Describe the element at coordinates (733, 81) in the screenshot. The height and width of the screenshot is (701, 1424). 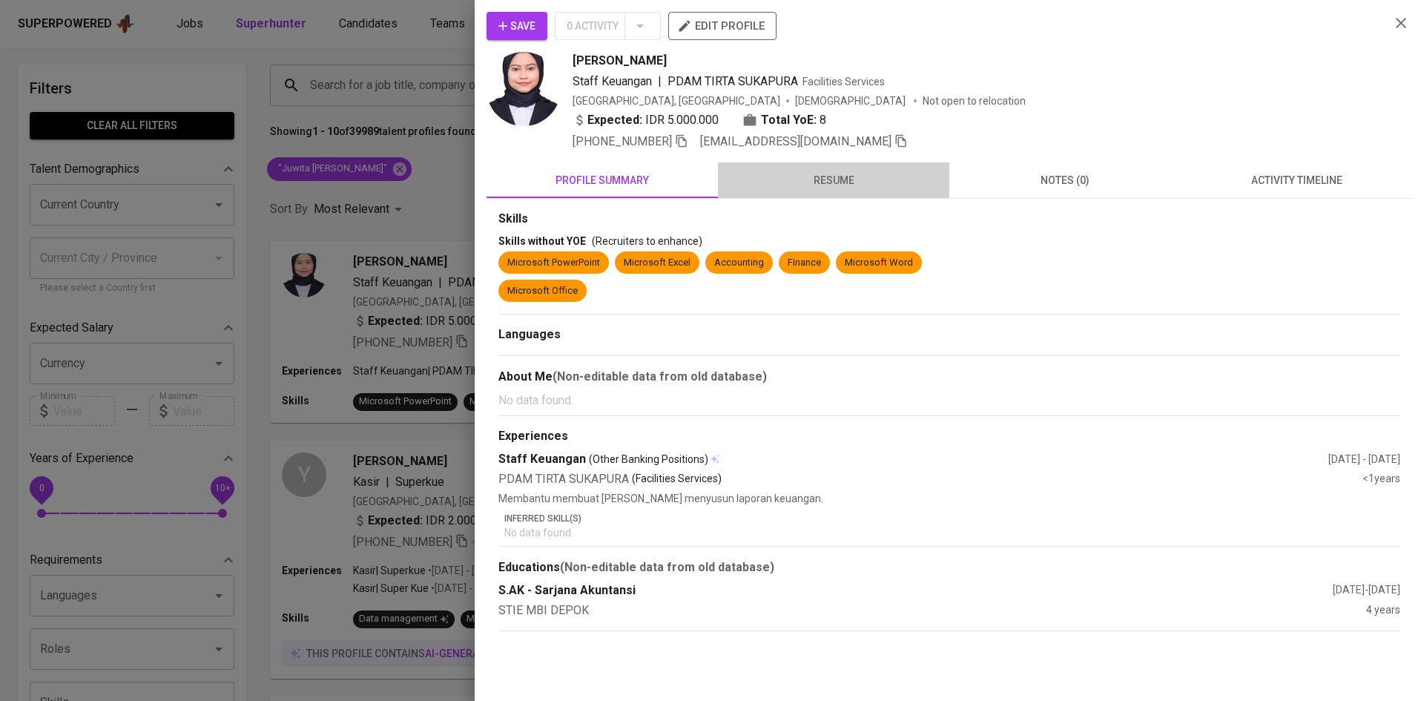
I see `span: PDAM TIRTA SUKAPURA` at that location.